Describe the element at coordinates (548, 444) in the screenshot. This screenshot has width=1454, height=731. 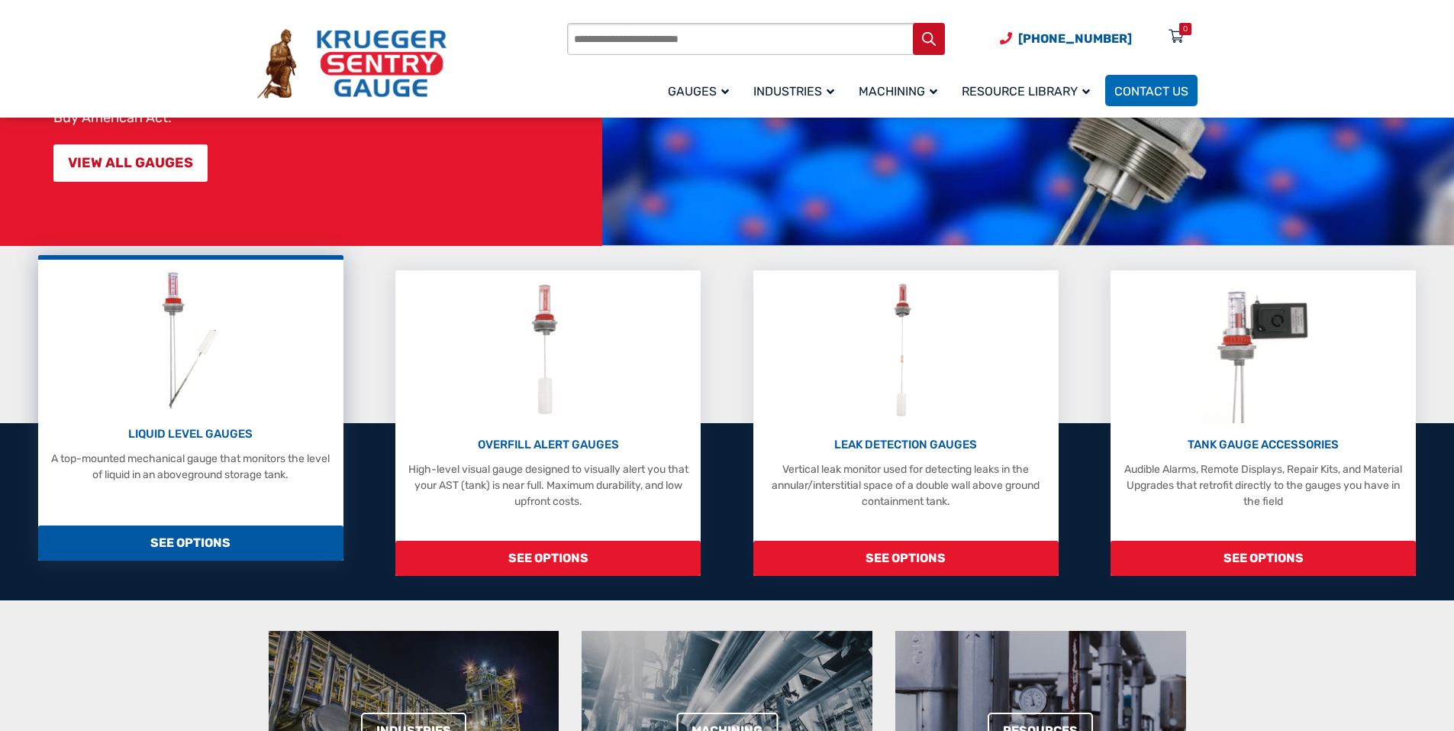
I see `p: OVERFILL ALERT GAUGES` at that location.